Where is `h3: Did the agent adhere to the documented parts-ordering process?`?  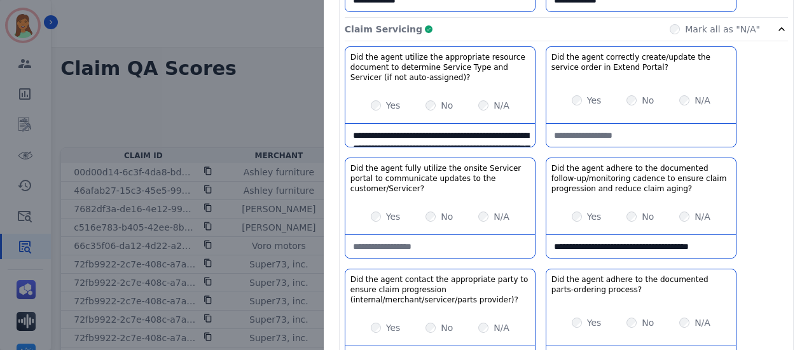 h3: Did the agent adhere to the documented parts-ordering process? is located at coordinates (641, 285).